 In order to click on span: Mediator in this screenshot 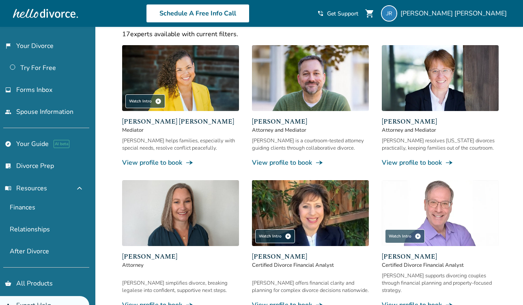, I will do `click(181, 130)`.